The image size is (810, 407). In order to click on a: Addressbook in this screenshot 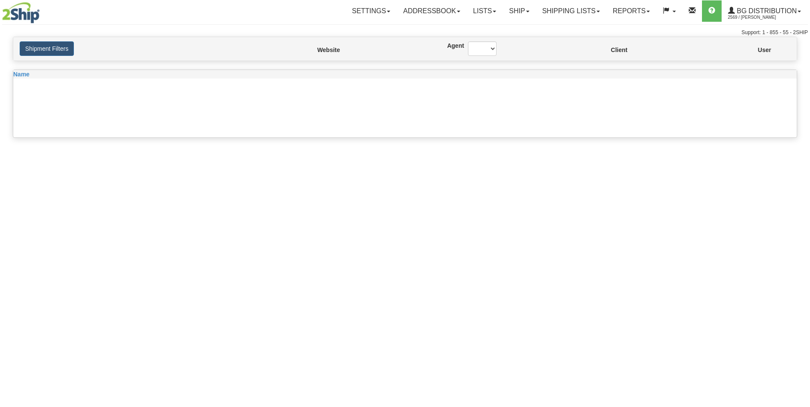, I will do `click(432, 11)`.